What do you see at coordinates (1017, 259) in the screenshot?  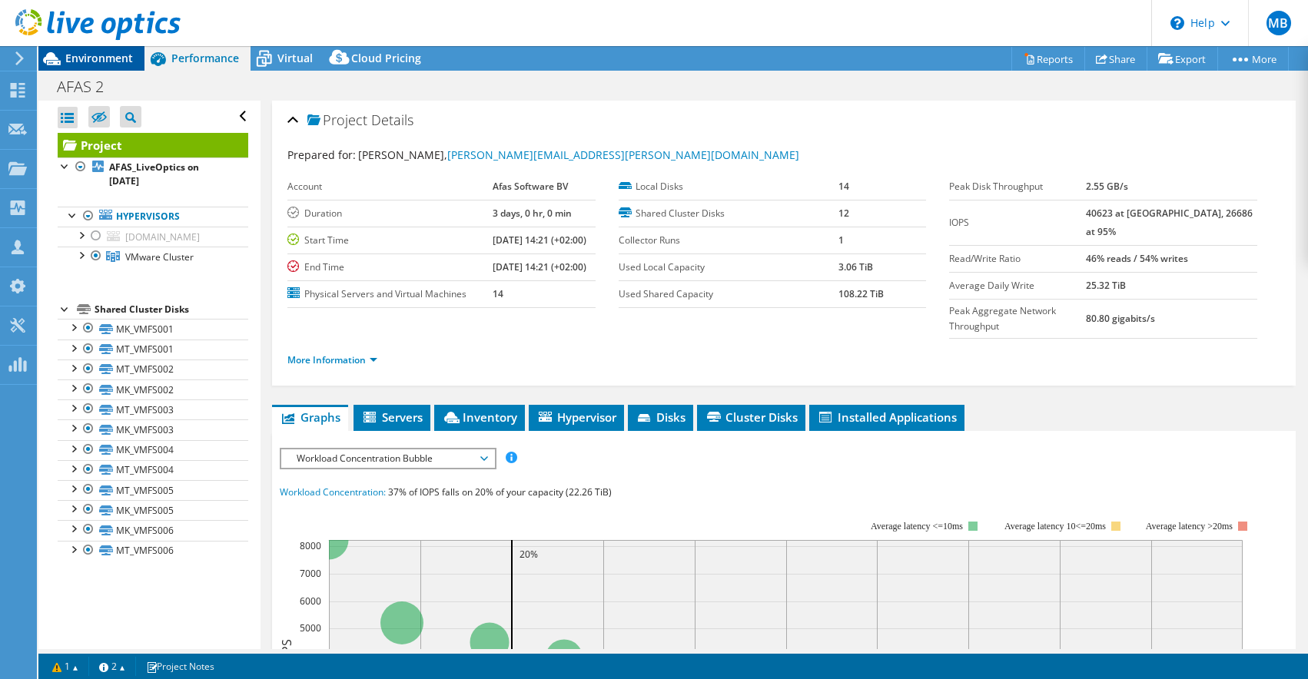 I see `label: Read/Write Ratio` at bounding box center [1017, 259].